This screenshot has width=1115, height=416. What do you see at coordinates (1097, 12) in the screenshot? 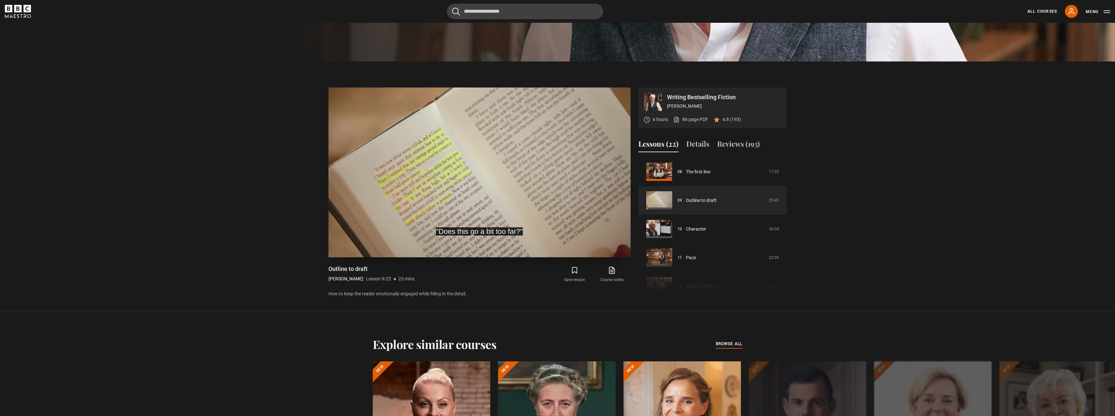
I see `button: Toggle navigation` at bounding box center [1097, 12].